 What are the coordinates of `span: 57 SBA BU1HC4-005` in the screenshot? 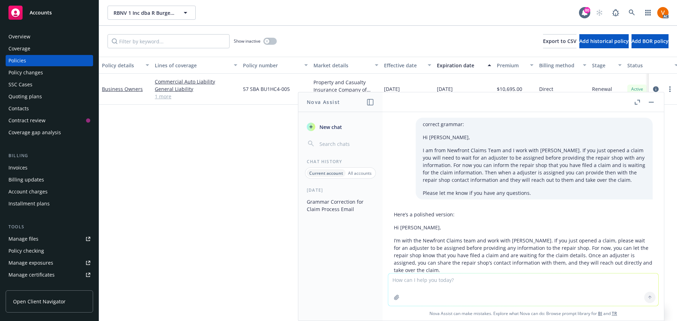 It's located at (266, 89).